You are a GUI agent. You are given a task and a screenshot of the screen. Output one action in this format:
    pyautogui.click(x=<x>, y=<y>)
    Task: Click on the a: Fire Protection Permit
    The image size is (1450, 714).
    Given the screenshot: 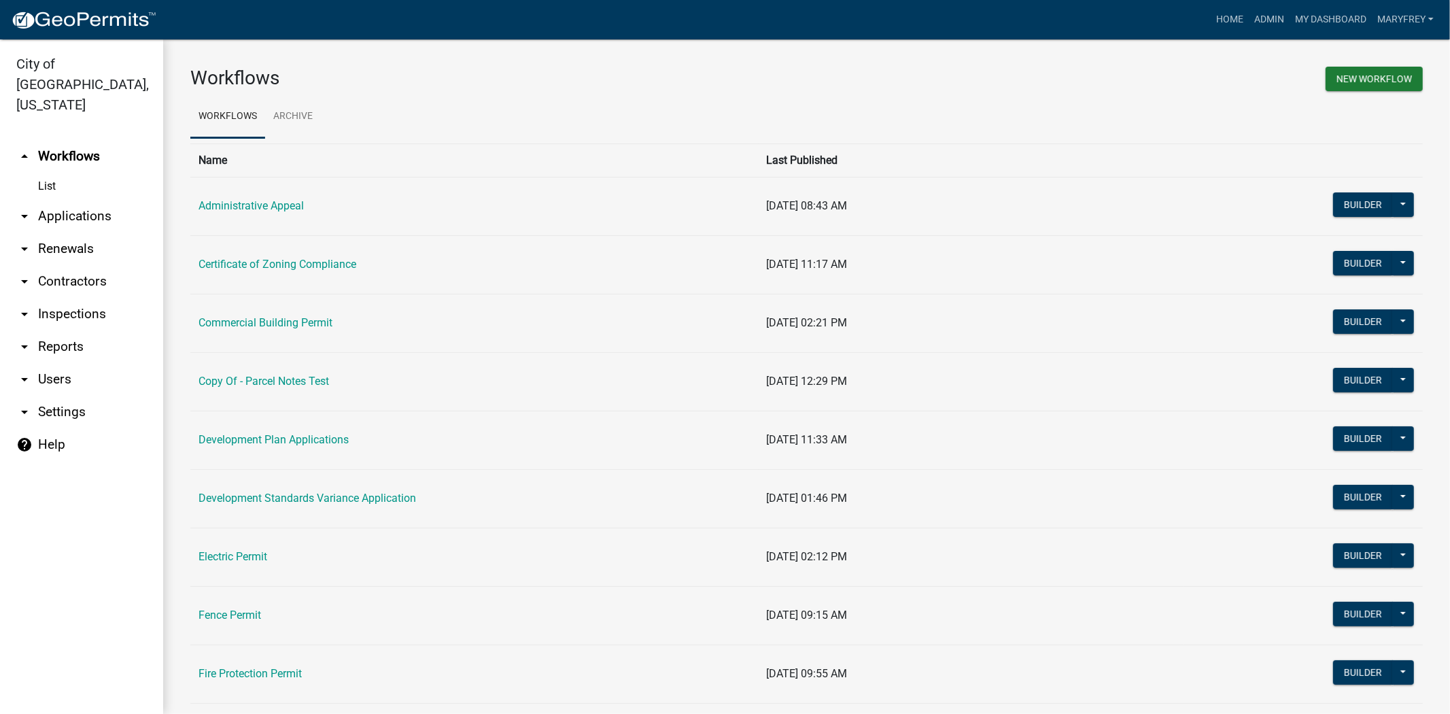 What is the action you would take?
    pyautogui.click(x=250, y=673)
    